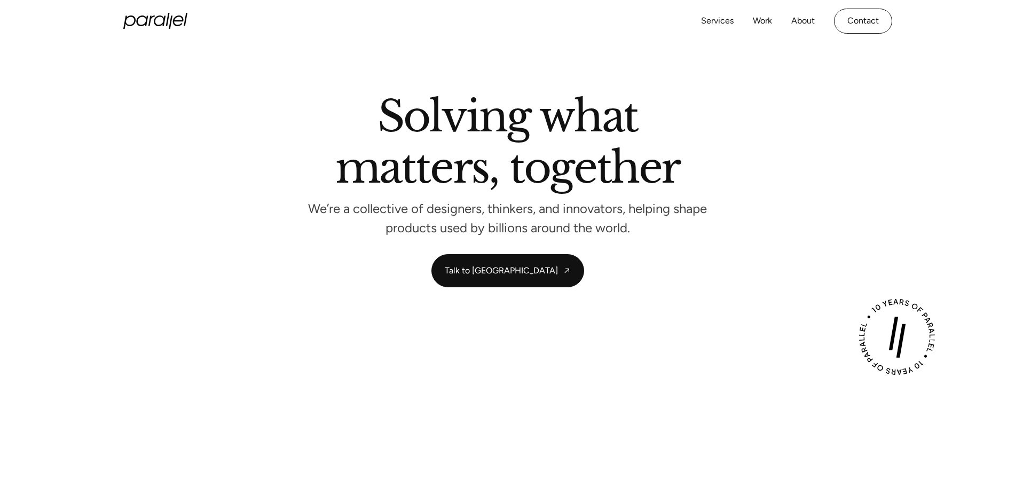 This screenshot has height=487, width=1015. Describe the element at coordinates (155, 21) in the screenshot. I see `a: home` at that location.